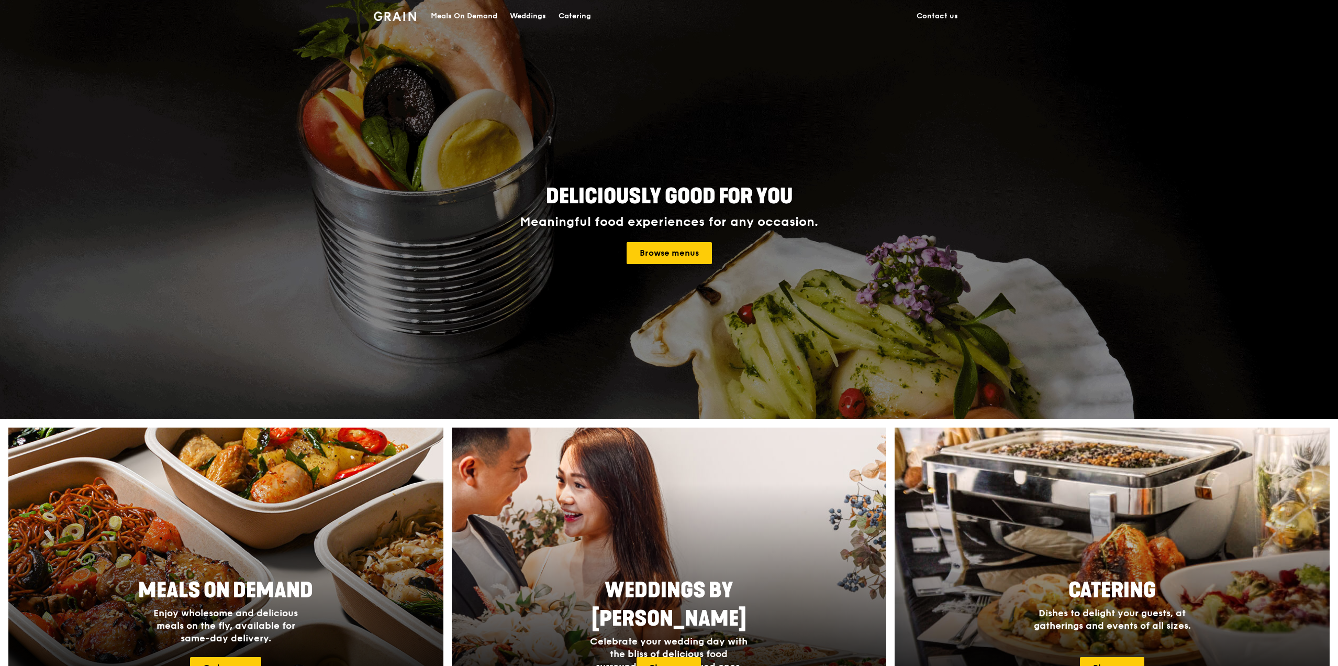 The width and height of the screenshot is (1338, 666). Describe the element at coordinates (575, 16) in the screenshot. I see `a: Catering` at that location.